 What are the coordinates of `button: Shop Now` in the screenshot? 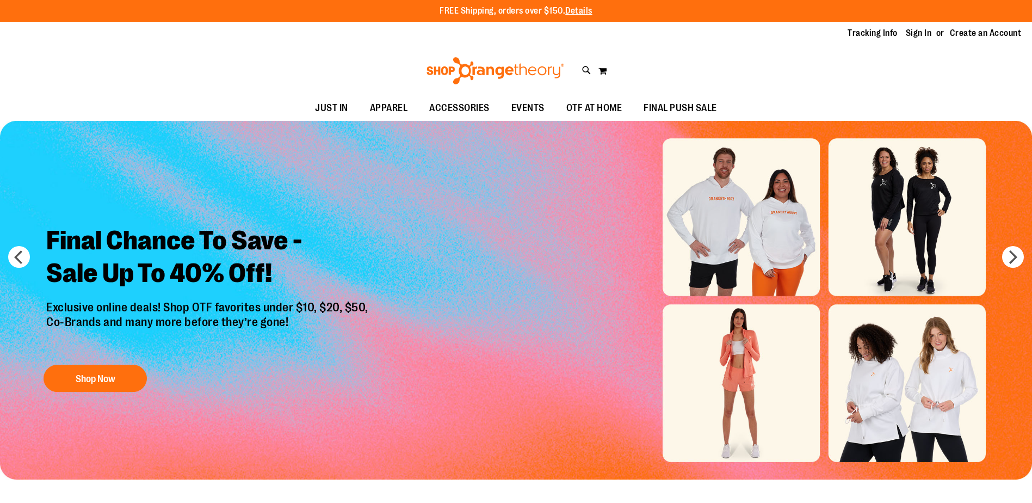 It's located at (95, 378).